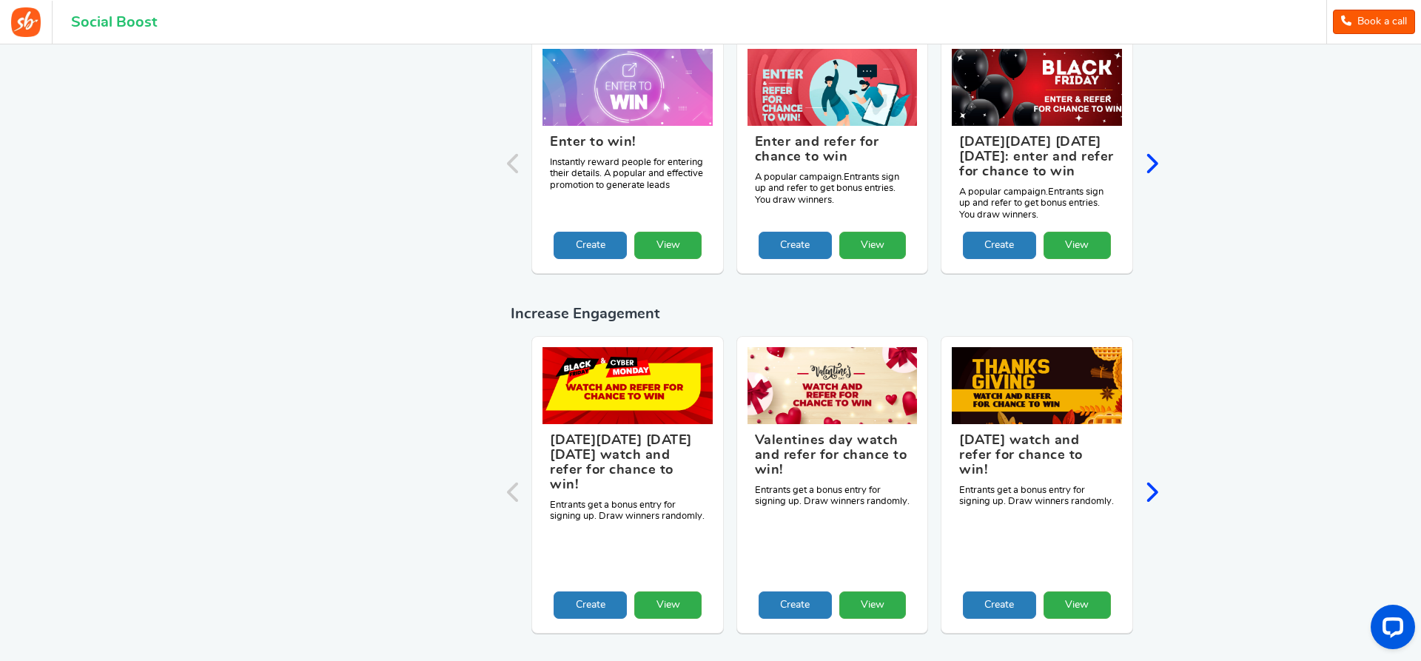 This screenshot has height=661, width=1421. Describe the element at coordinates (627, 179) in the screenshot. I see `figcaption: Instantly reward people for entering their details. A popular and effective promotion to generate...` at that location.